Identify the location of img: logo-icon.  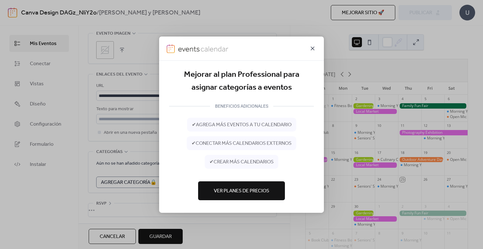
(171, 48).